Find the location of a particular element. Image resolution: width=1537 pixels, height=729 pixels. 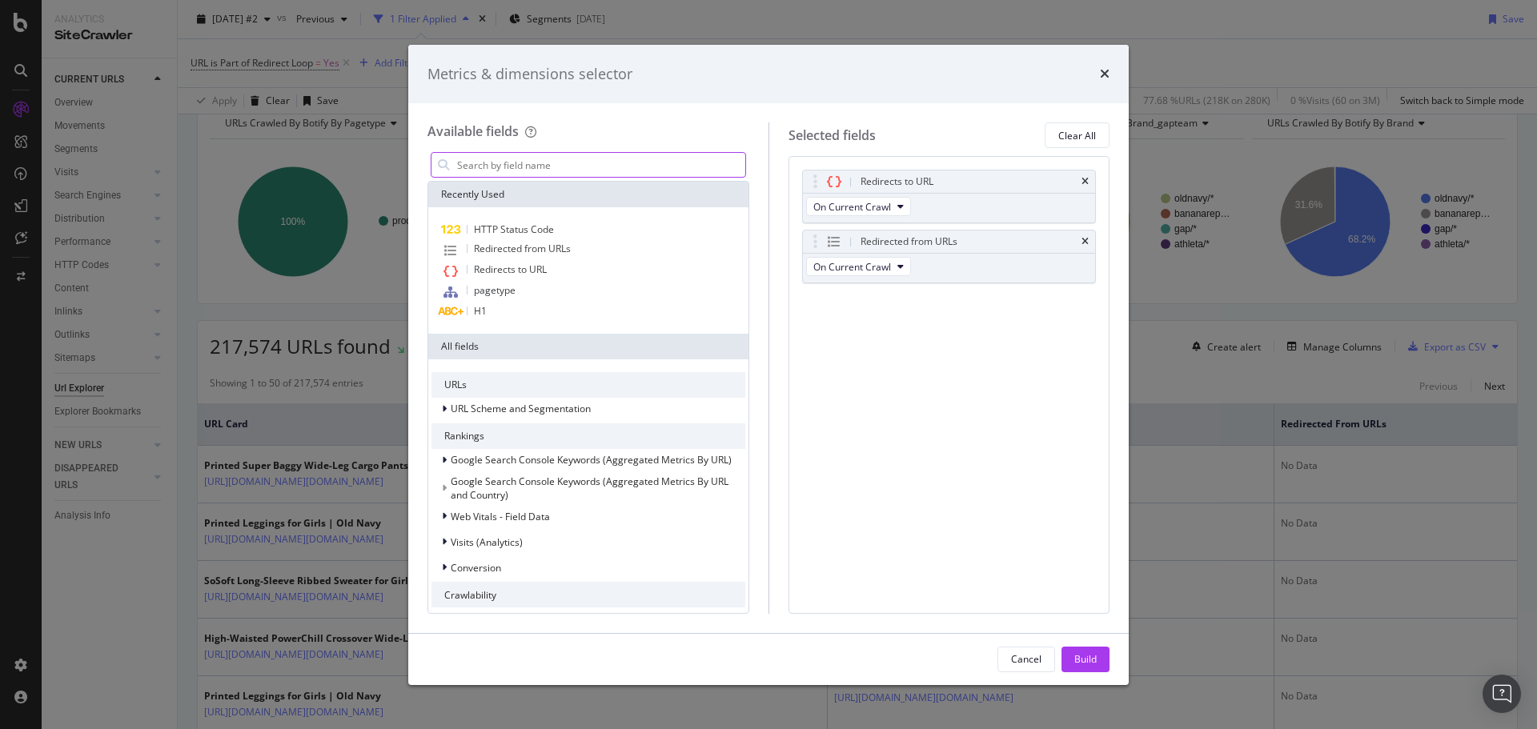

div: Crawlability is located at coordinates (589, 595).